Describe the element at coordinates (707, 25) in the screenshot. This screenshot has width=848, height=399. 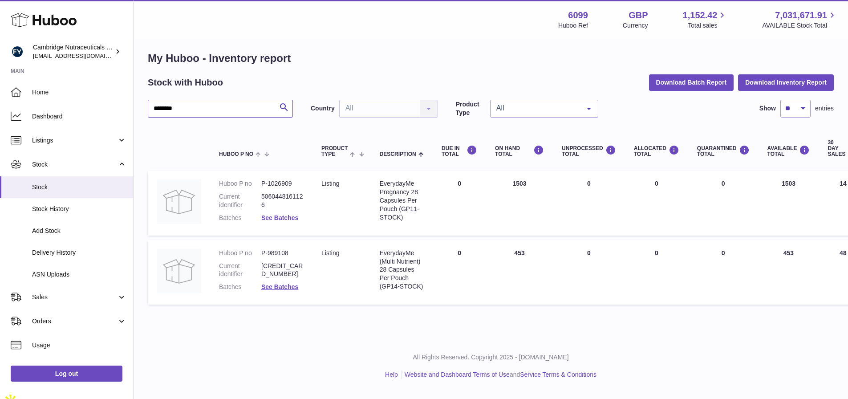
I see `span: Total sales` at that location.